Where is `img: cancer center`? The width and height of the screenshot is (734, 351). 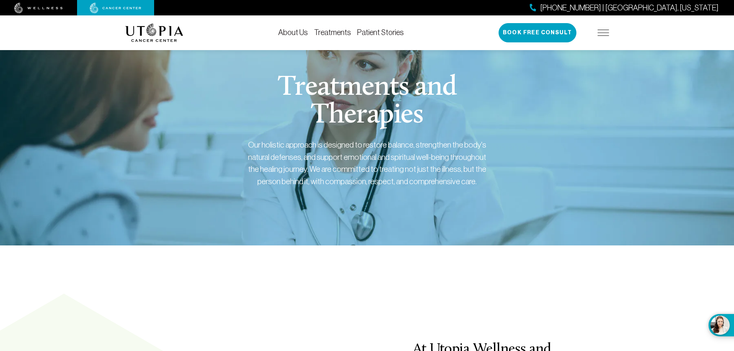
img: cancer center is located at coordinates (116, 8).